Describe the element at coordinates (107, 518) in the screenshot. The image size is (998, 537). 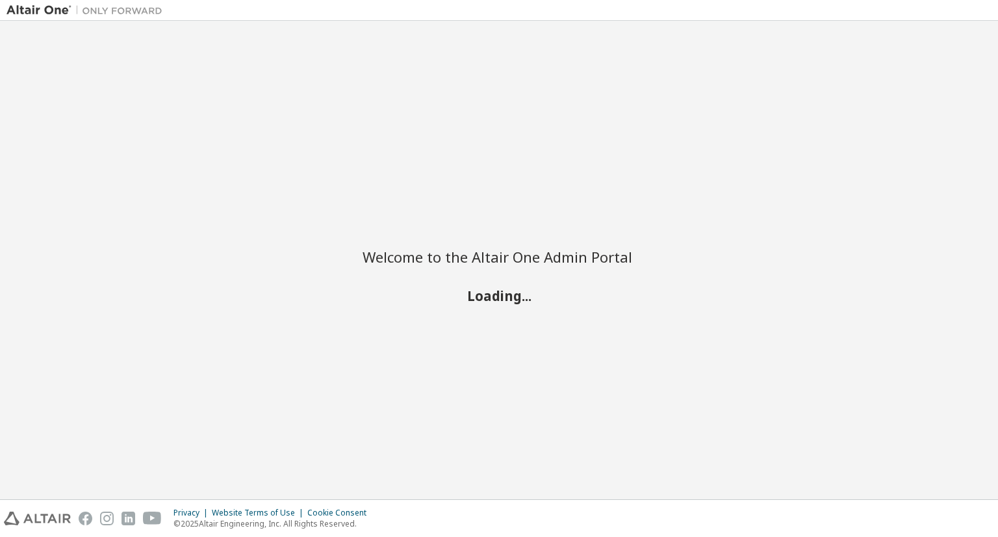
I see `img: instagram.svg` at that location.